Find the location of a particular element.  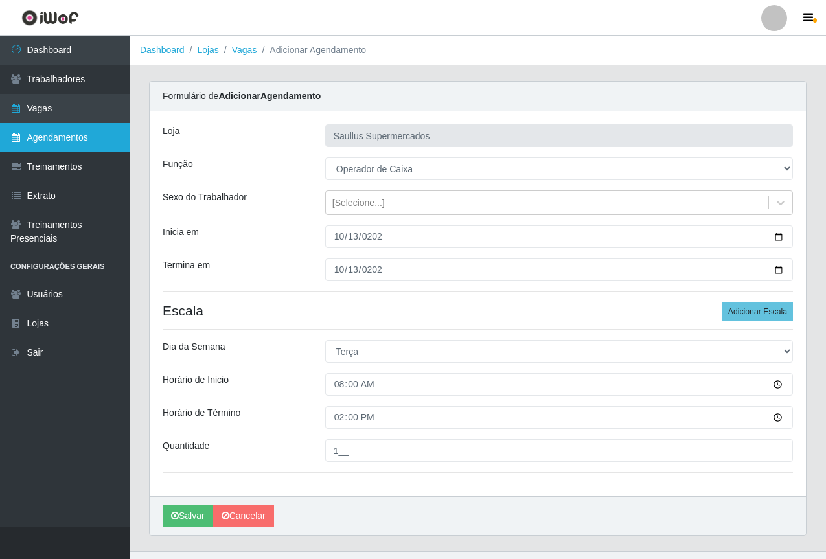

label: Função is located at coordinates (178, 164).